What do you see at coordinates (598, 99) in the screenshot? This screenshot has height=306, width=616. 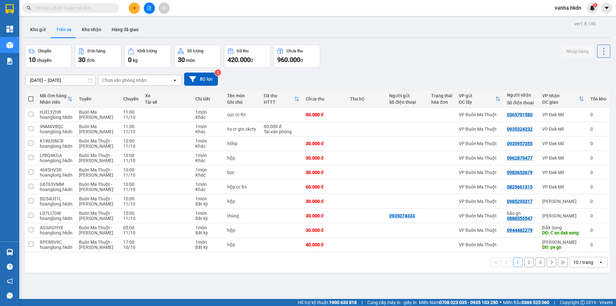 I see `div: Tồn kho` at bounding box center [598, 99].